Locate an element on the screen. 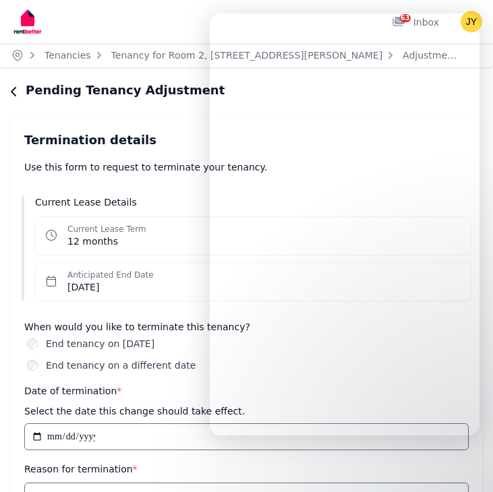  dt: Current Lease Term is located at coordinates (107, 229).